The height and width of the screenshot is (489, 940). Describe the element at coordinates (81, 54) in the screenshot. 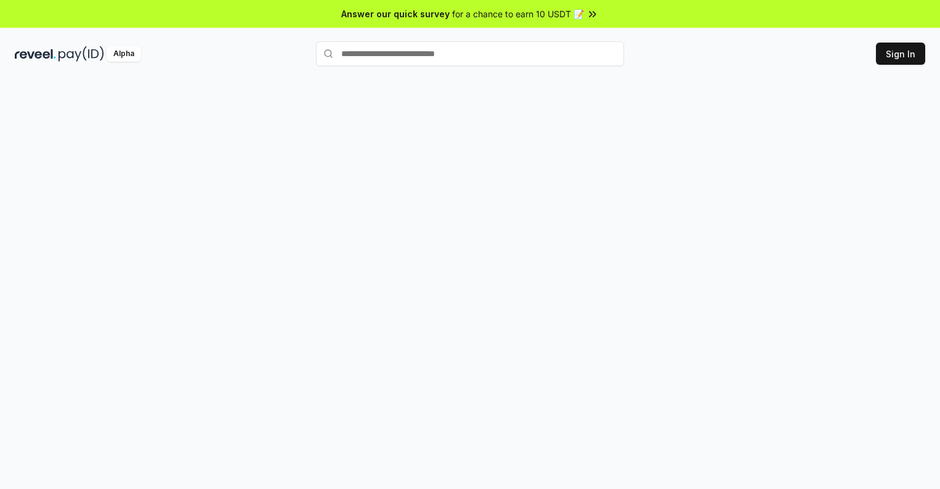

I see `img: pay_id` at that location.